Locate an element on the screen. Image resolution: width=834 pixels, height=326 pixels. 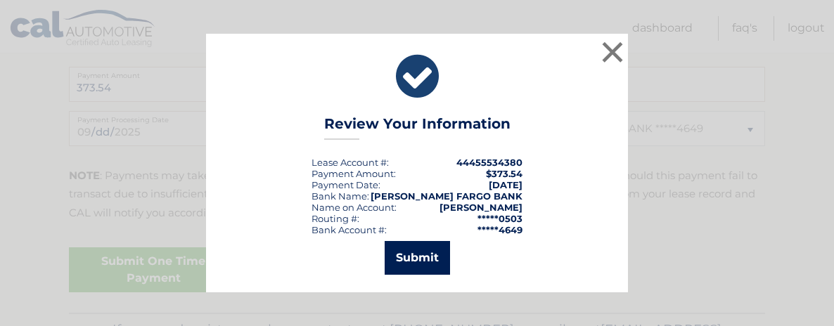
div: Payment Amount: is located at coordinates (354, 174).